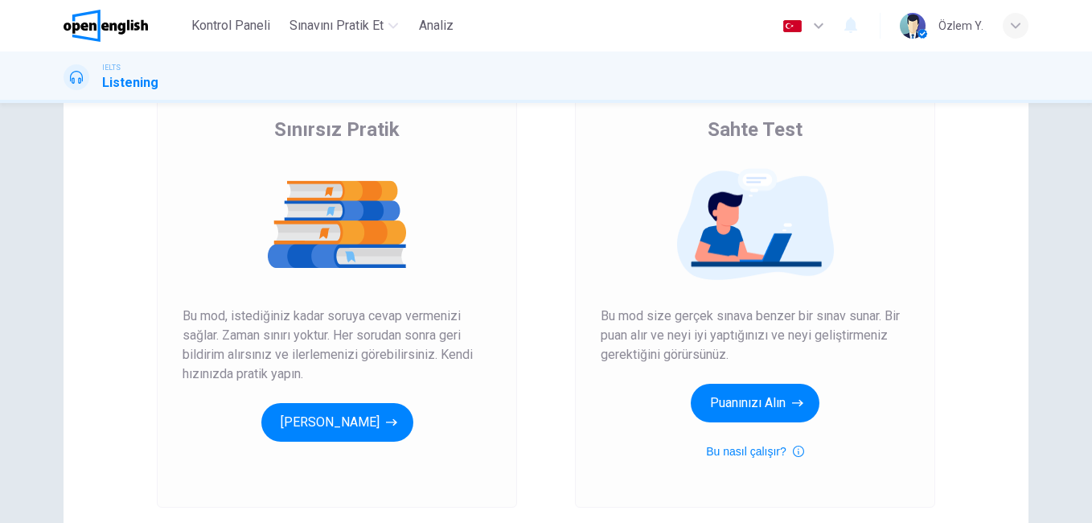 The image size is (1092, 523). What do you see at coordinates (792, 26) in the screenshot?
I see `img: tr` at bounding box center [792, 26].